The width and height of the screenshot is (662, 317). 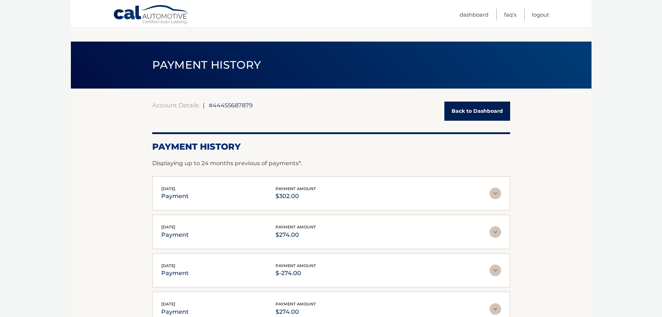 I want to click on span: PAYMENT HISTORY, so click(x=206, y=65).